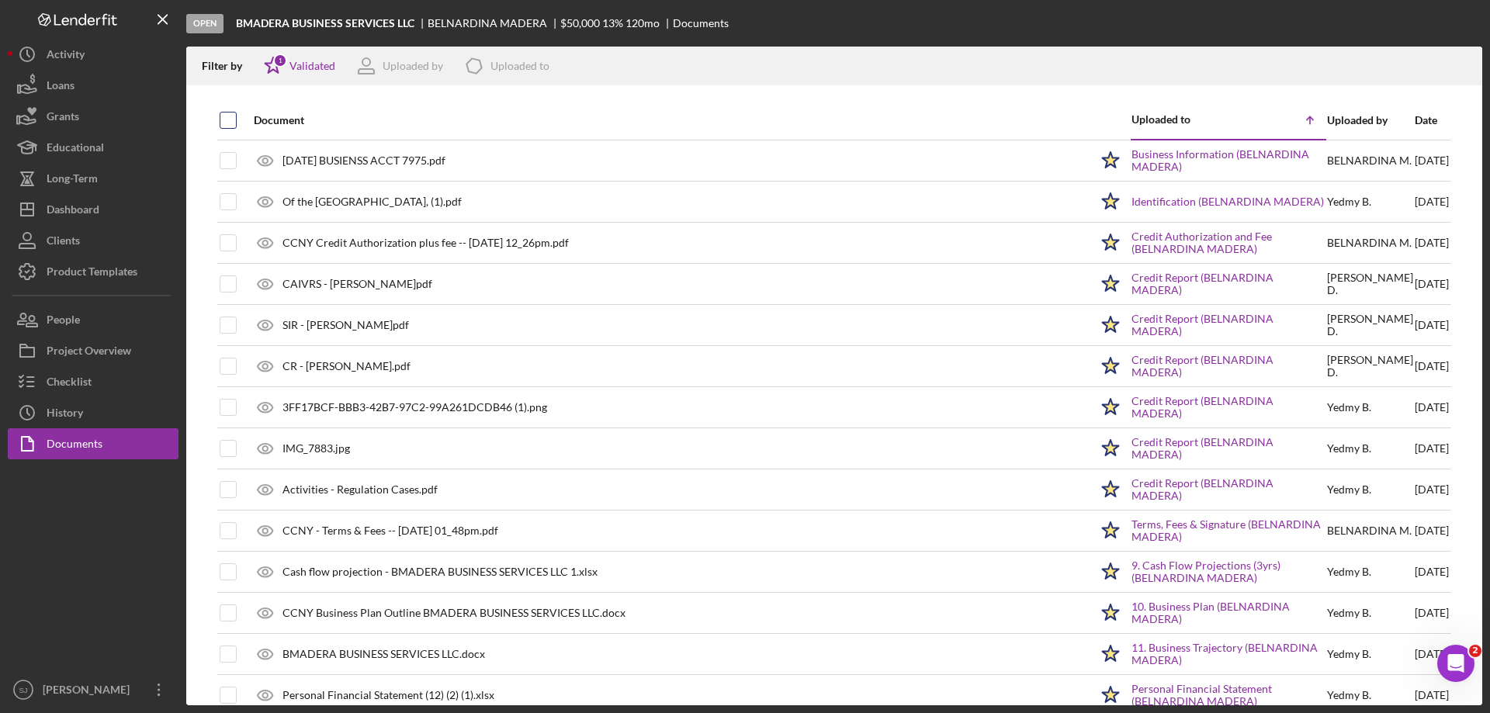 Image resolution: width=1490 pixels, height=713 pixels. What do you see at coordinates (93, 116) in the screenshot?
I see `button: Grants` at bounding box center [93, 116].